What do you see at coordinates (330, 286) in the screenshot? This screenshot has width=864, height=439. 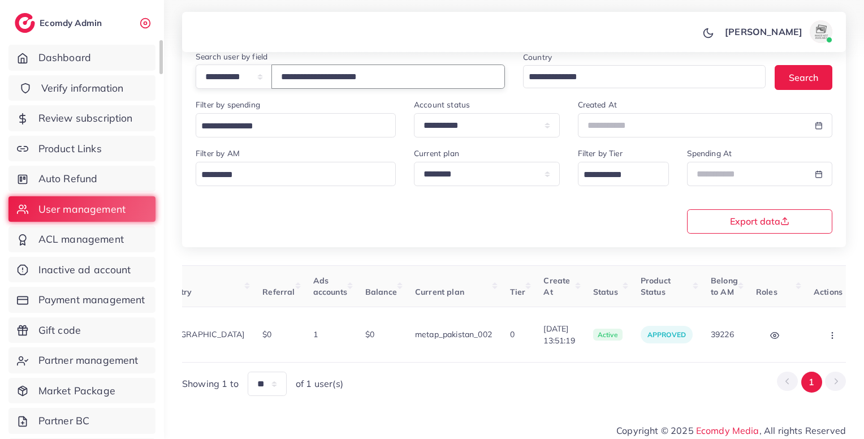 I see `span: Ads accounts` at bounding box center [330, 286].